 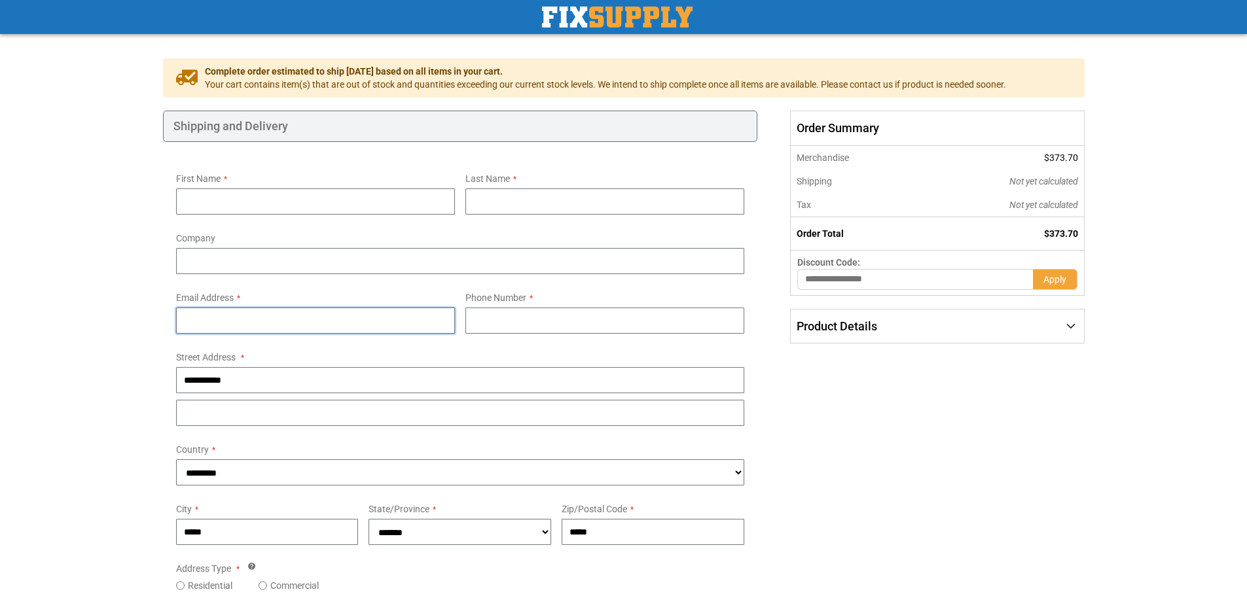 I want to click on span: Company, so click(x=196, y=238).